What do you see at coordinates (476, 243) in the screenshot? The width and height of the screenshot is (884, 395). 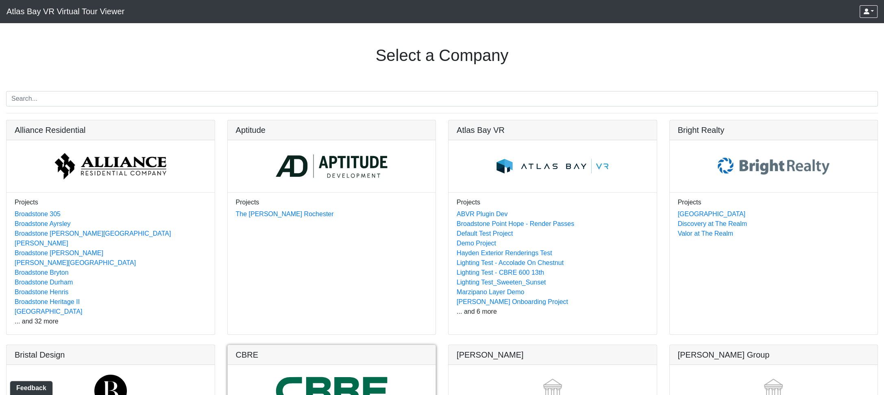 I see `a: Demo Project` at bounding box center [476, 243].